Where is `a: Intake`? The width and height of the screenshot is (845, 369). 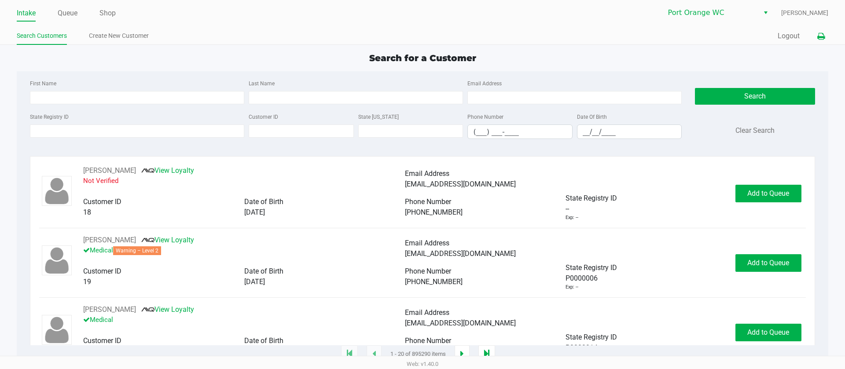
a: Intake is located at coordinates (26, 13).